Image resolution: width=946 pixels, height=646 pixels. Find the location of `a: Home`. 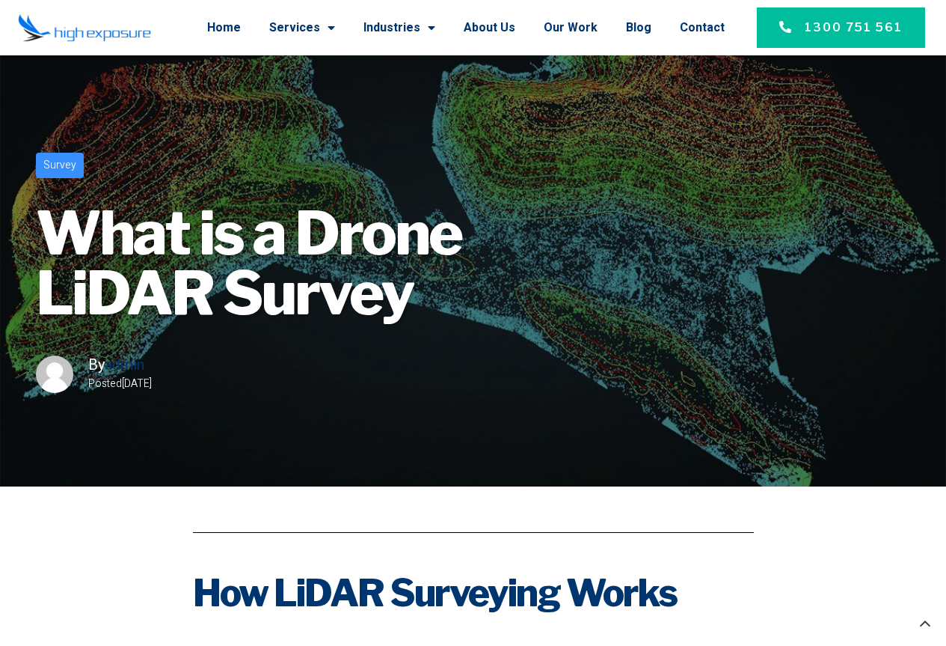

a: Home is located at coordinates (224, 28).